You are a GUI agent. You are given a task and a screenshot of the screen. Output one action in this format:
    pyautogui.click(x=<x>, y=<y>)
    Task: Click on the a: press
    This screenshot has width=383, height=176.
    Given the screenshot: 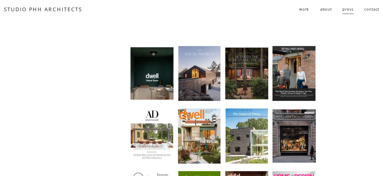 What is the action you would take?
    pyautogui.click(x=348, y=9)
    